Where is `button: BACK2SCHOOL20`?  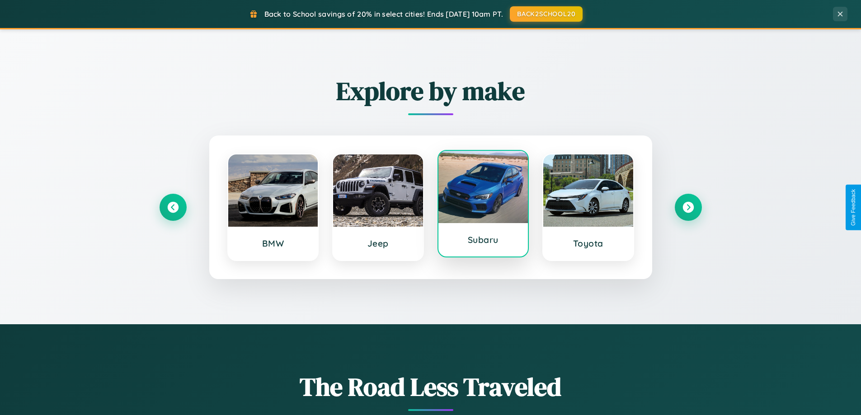 button: BACK2SCHOOL20 is located at coordinates (546, 14).